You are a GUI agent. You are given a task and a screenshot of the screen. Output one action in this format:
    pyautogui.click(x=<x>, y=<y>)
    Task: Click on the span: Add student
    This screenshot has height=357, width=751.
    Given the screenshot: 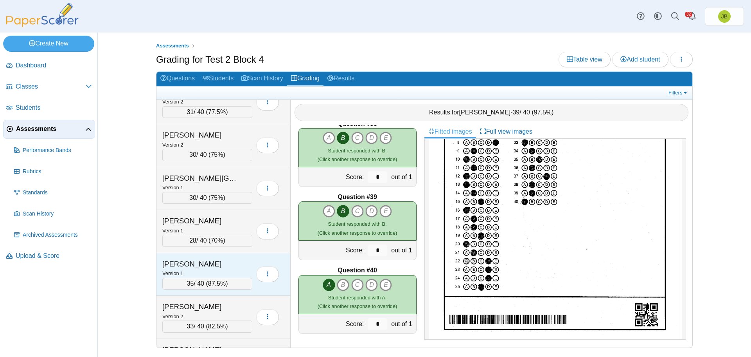 What is the action you would take?
    pyautogui.click(x=640, y=59)
    